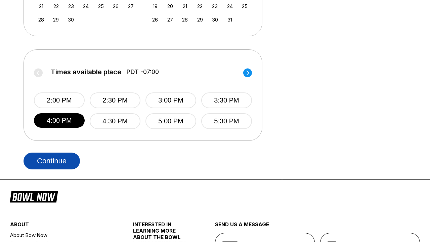 The height and width of the screenshot is (242, 430). What do you see at coordinates (41, 6) in the screenshot?
I see `div: Choose Sunday, September 21st, 2025` at bounding box center [41, 6].